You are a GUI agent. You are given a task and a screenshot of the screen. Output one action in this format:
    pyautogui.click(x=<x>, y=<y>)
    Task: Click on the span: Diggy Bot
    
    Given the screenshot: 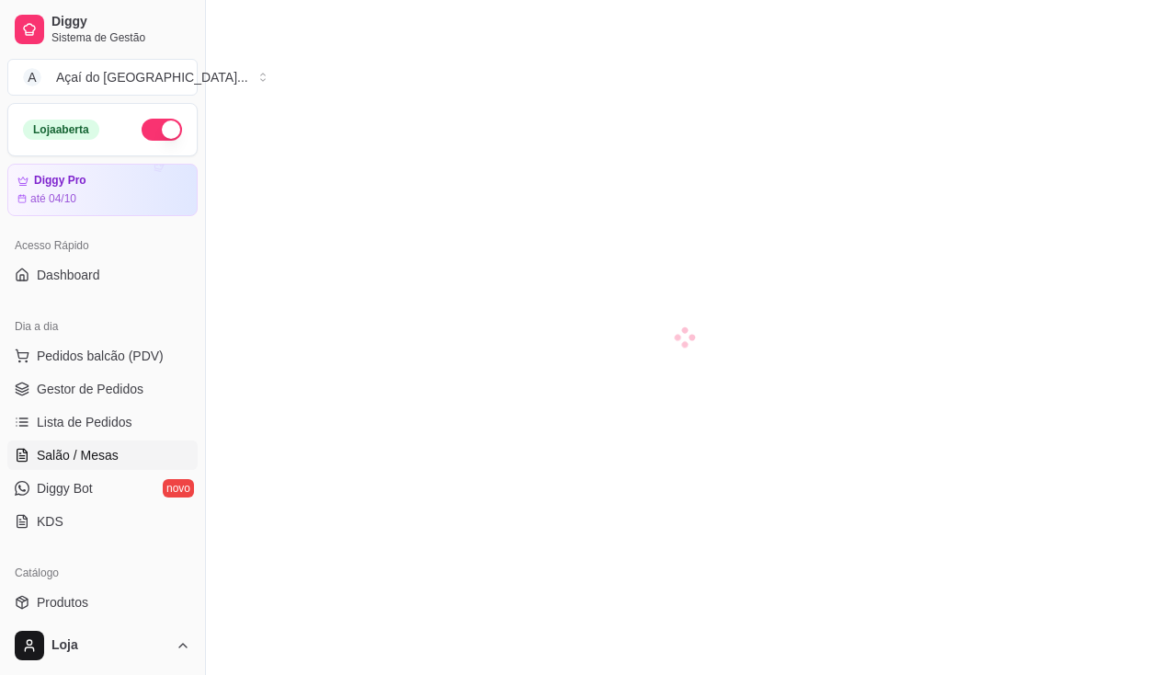 What is the action you would take?
    pyautogui.click(x=64, y=488)
    